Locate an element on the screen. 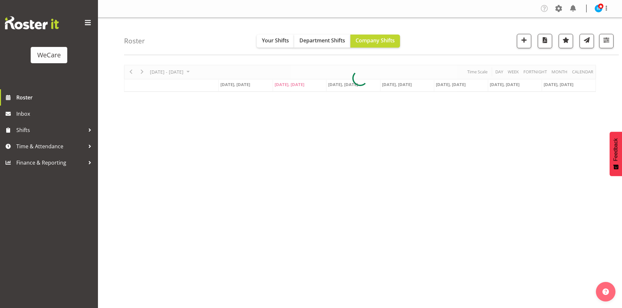 This screenshot has height=308, width=622. button: Add a new shift is located at coordinates (524, 41).